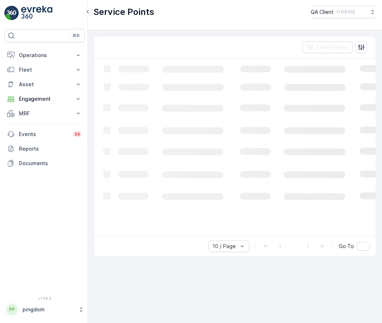  Describe the element at coordinates (12, 13) in the screenshot. I see `img: logo` at that location.